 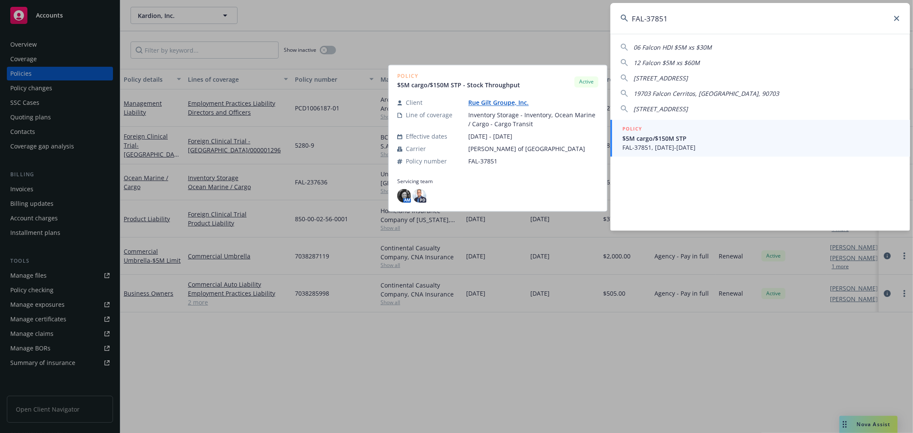 I want to click on span: 06 Falcon HDI $5M xs $30M, so click(x=672, y=47).